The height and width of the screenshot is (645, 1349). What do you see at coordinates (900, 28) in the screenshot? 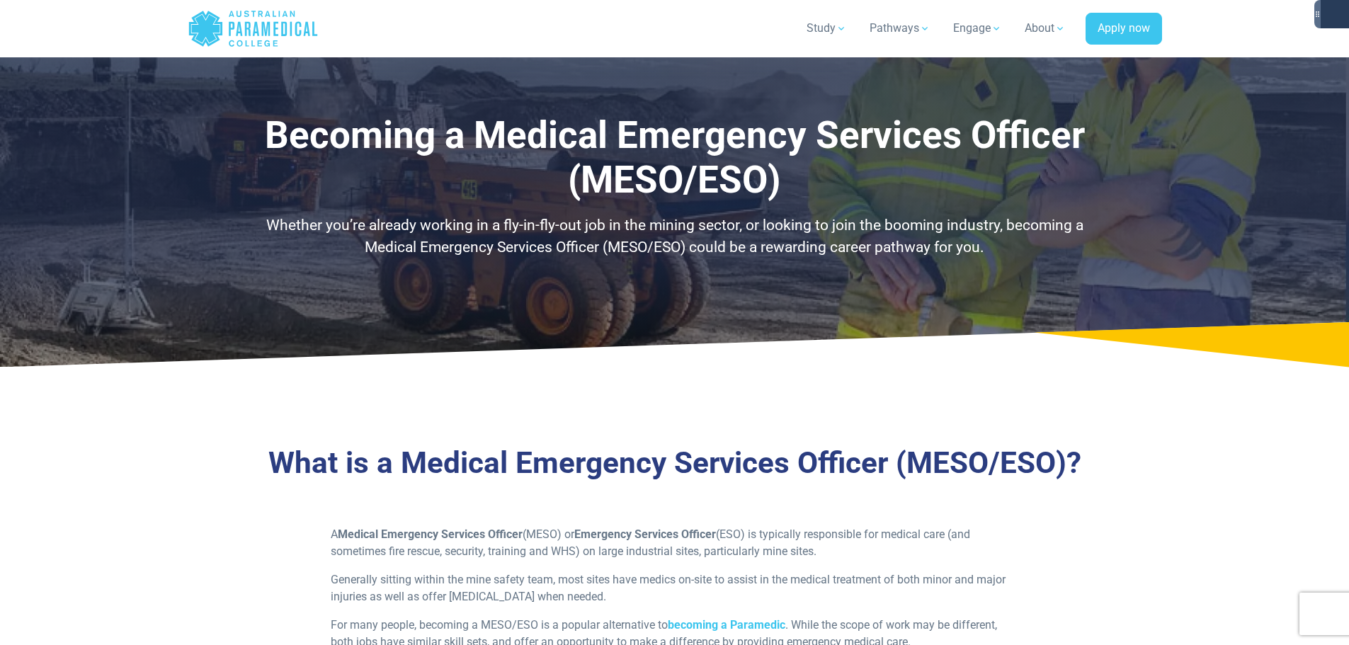
I see `a: Pathways` at bounding box center [900, 28].